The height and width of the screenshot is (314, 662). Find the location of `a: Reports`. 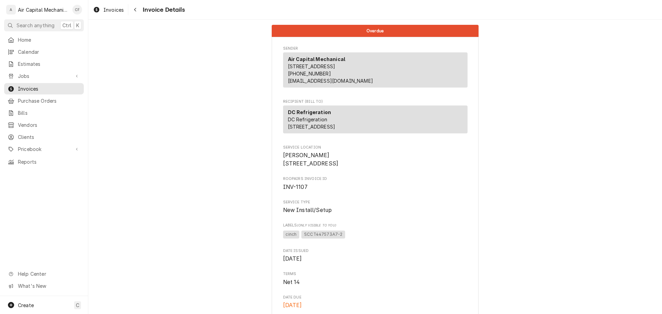

a: Reports is located at coordinates (44, 162).